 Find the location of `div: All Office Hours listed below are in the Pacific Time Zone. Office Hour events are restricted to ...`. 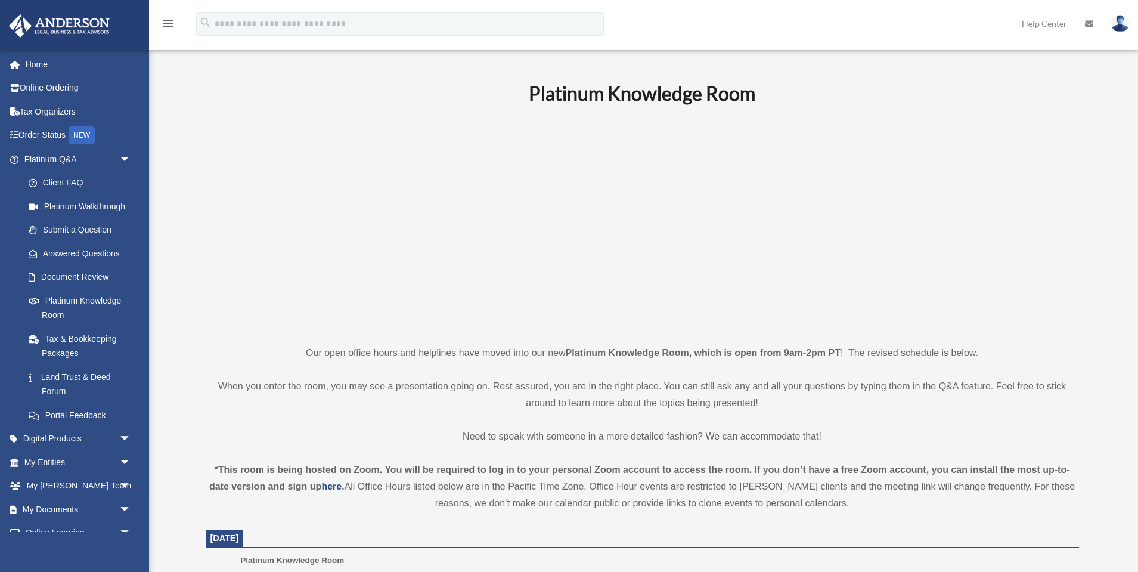

div: All Office Hours listed below are in the Pacific Time Zone. Office Hour events are restricted to ... is located at coordinates (642, 486).